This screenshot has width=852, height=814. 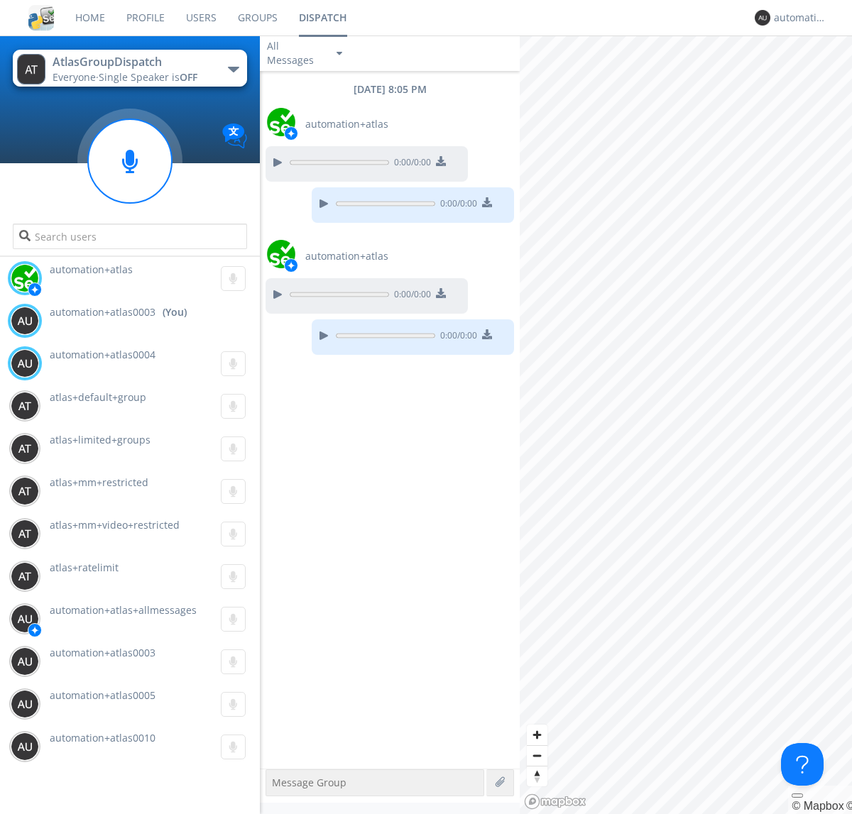 I want to click on span: atlas+mm+video+restricted, so click(x=114, y=524).